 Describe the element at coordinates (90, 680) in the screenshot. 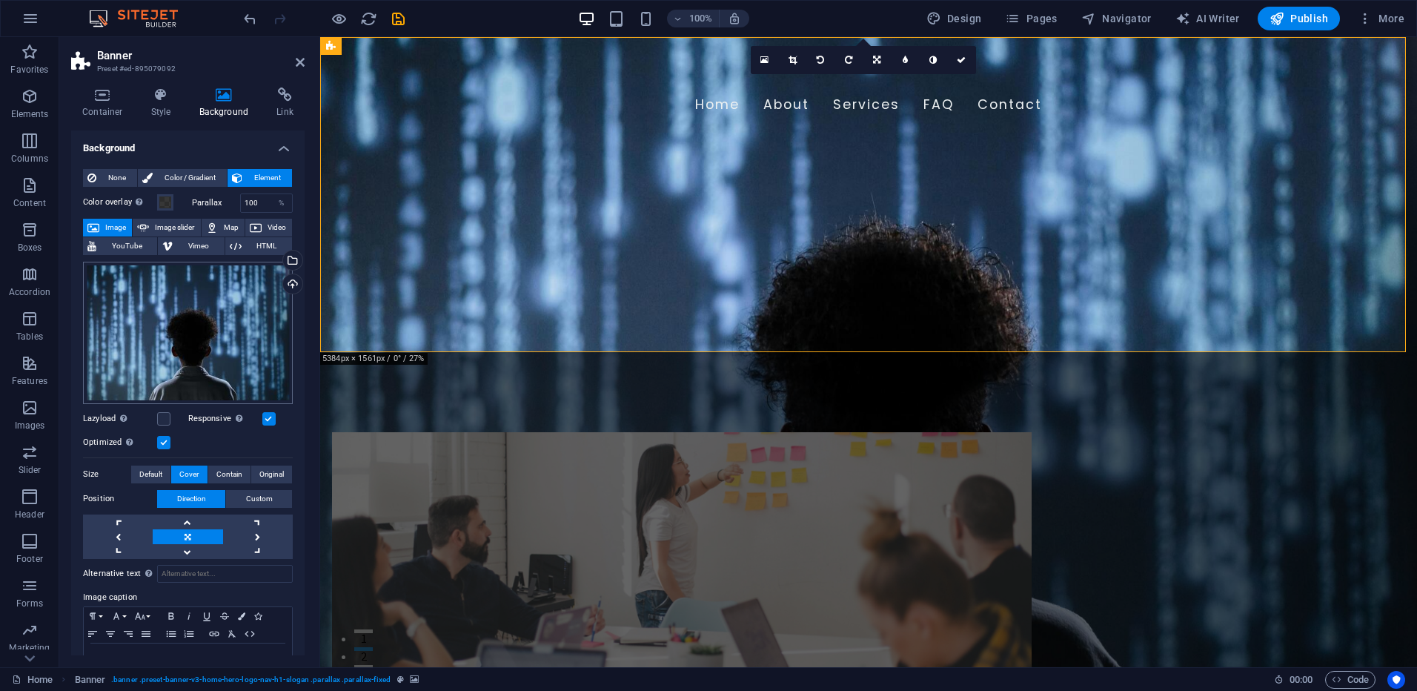

I see `span: Click to select. Double-click to edit` at that location.